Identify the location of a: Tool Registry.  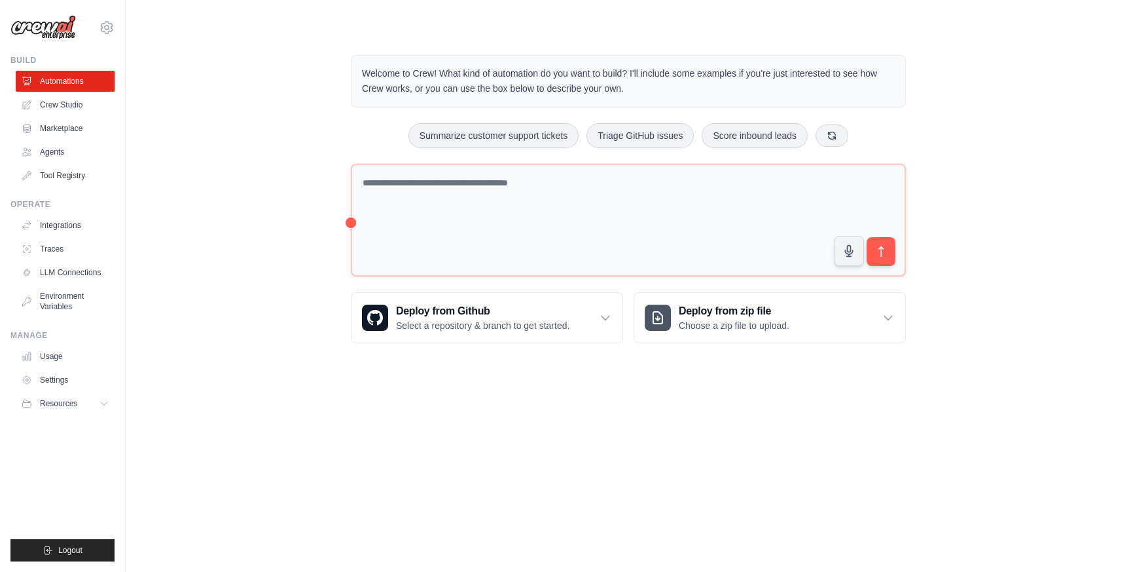
(65, 175).